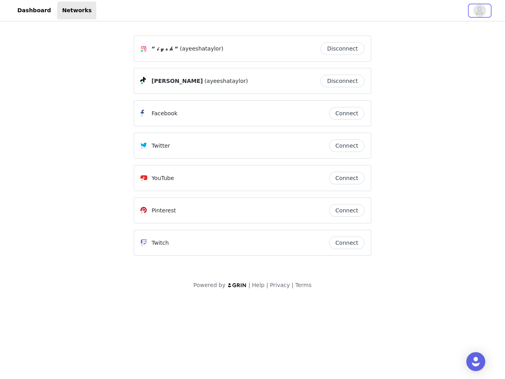 The height and width of the screenshot is (379, 505). What do you see at coordinates (34, 10) in the screenshot?
I see `a: Dashboard` at bounding box center [34, 10].